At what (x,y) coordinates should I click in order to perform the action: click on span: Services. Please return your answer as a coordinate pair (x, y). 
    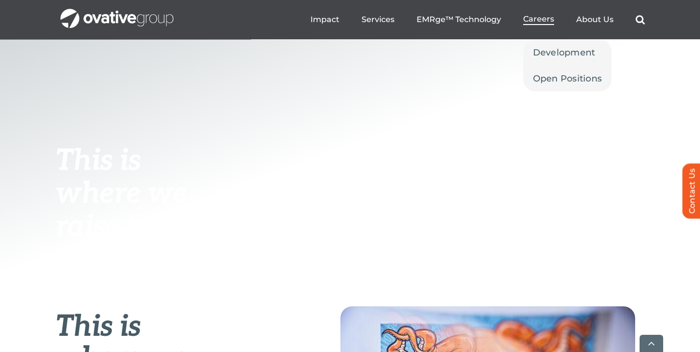
    Looking at the image, I should click on (378, 20).